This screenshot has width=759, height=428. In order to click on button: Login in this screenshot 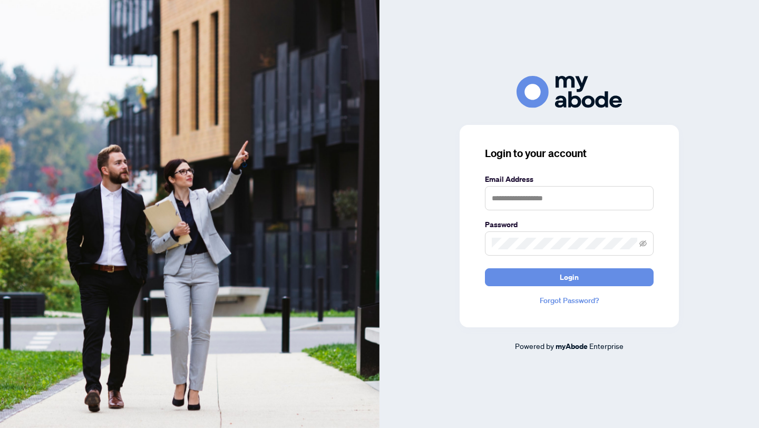, I will do `click(569, 277)`.